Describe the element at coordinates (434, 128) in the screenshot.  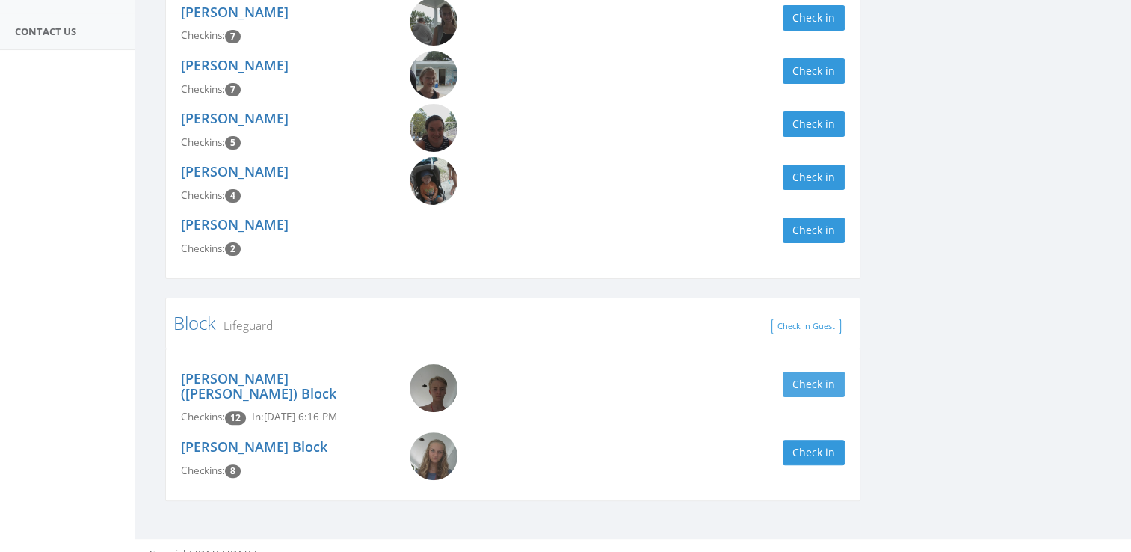
I see `img: Emily_Block.png` at that location.